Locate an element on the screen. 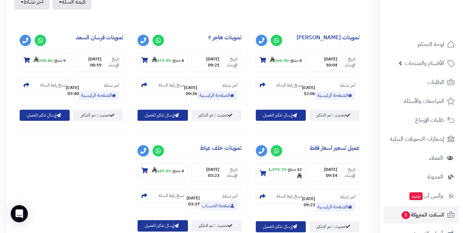 The height and width of the screenshot is (233, 463). section: 8 منتج-360.90 is located at coordinates (281, 60).